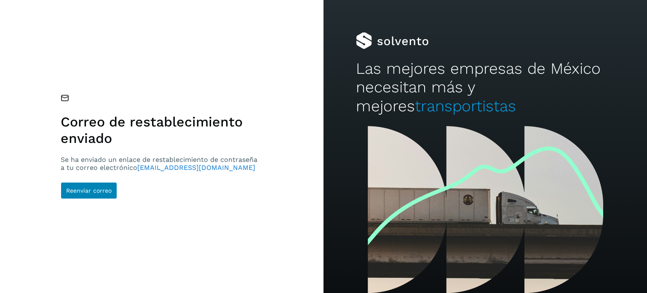  What do you see at coordinates (465, 106) in the screenshot?
I see `span: transportistas` at bounding box center [465, 106].